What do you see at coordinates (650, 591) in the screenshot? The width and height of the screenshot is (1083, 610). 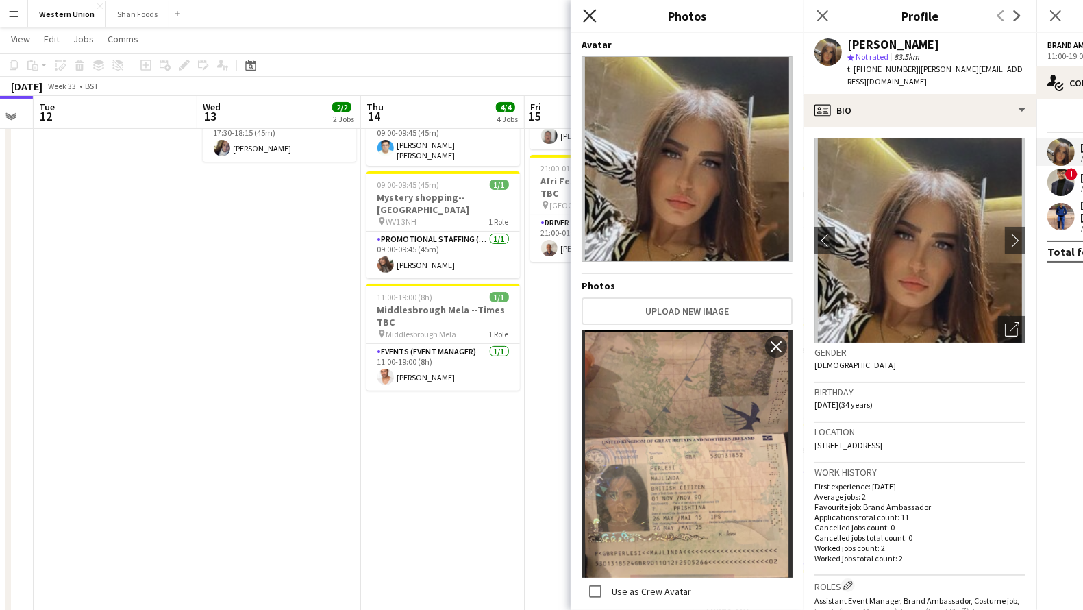 I see `label: Use as Crew Avatar` at bounding box center [650, 591].